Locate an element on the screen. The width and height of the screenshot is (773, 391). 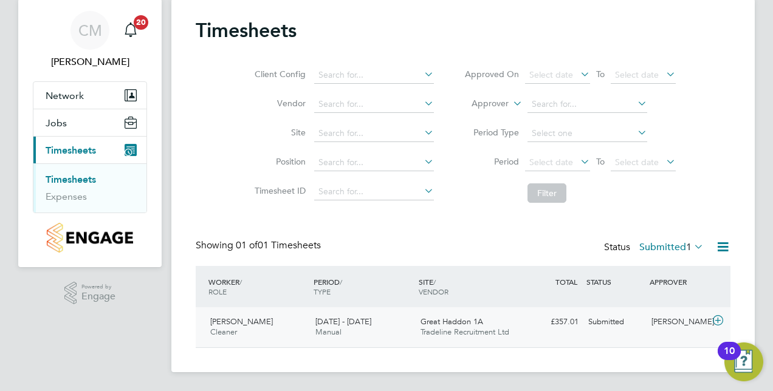
button: Filter is located at coordinates (547, 193).